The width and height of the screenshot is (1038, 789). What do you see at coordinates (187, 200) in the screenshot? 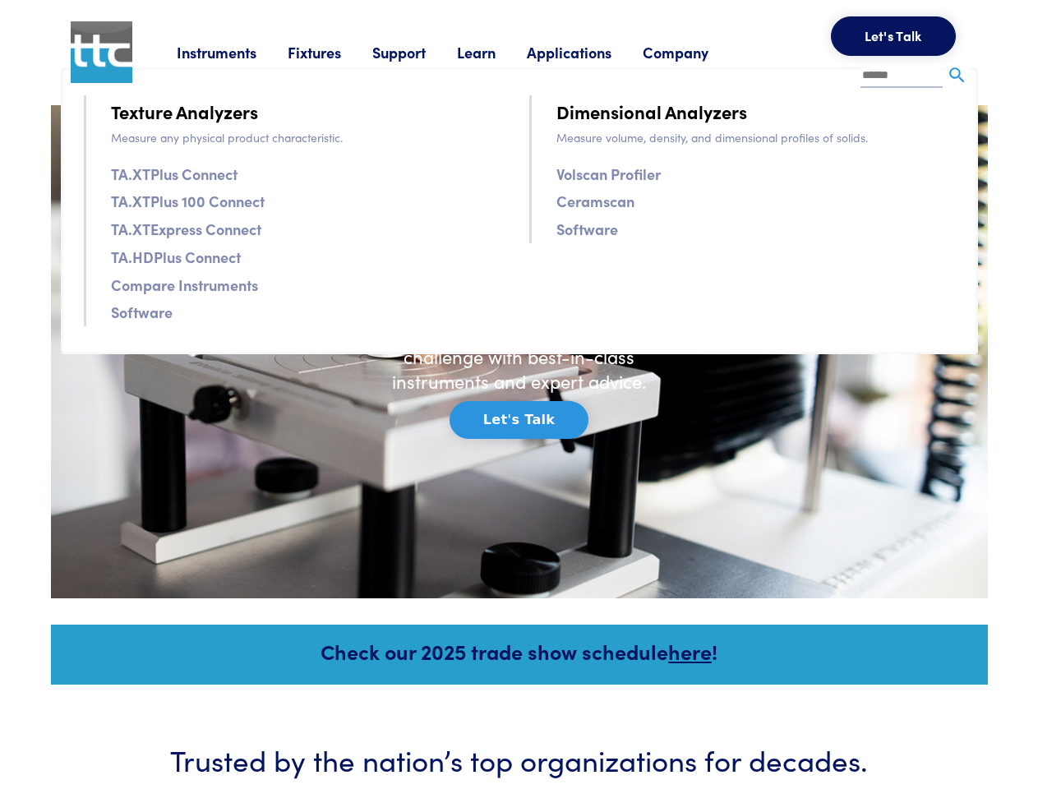
I see `a: TA.XTPlus 100 Connect` at bounding box center [187, 200].